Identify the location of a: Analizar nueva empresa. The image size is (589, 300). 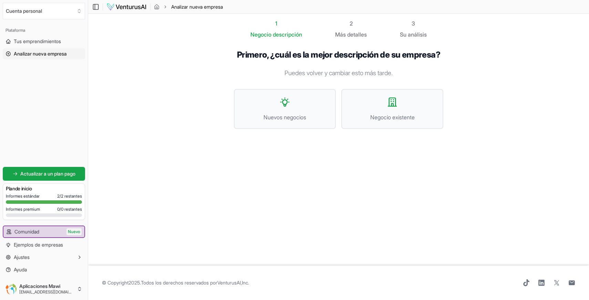
(44, 54).